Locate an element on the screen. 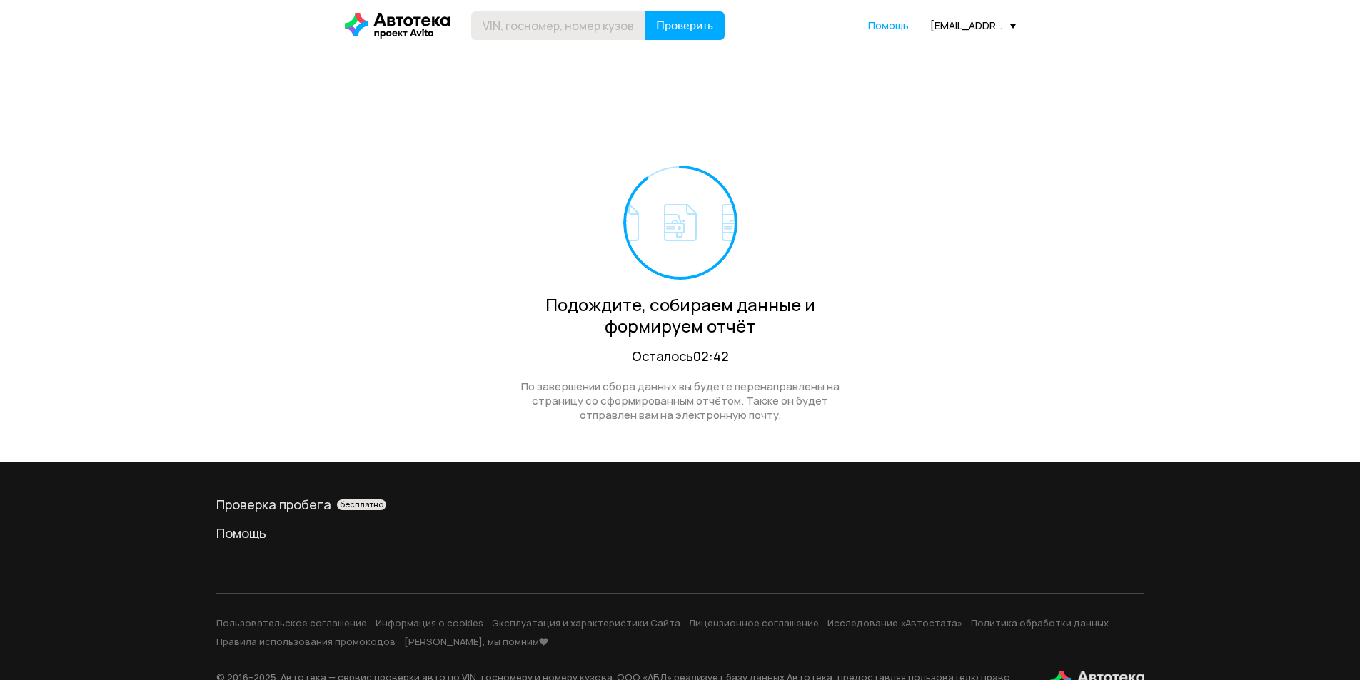 This screenshot has width=1360, height=680. p: Помощь is located at coordinates (680, 533).